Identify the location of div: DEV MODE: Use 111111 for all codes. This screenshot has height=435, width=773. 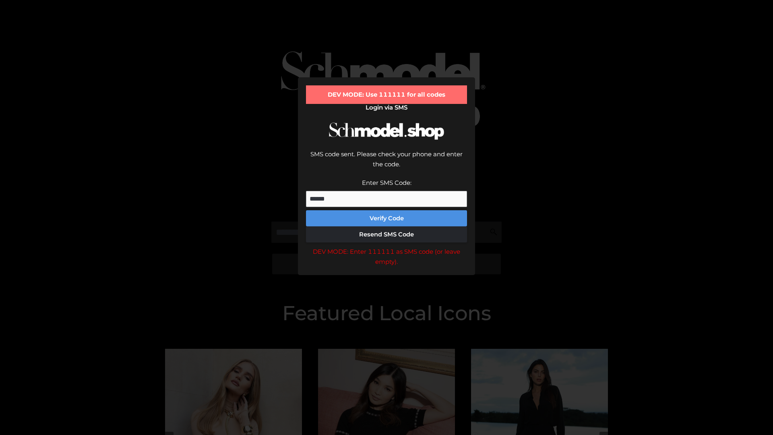
(387, 95).